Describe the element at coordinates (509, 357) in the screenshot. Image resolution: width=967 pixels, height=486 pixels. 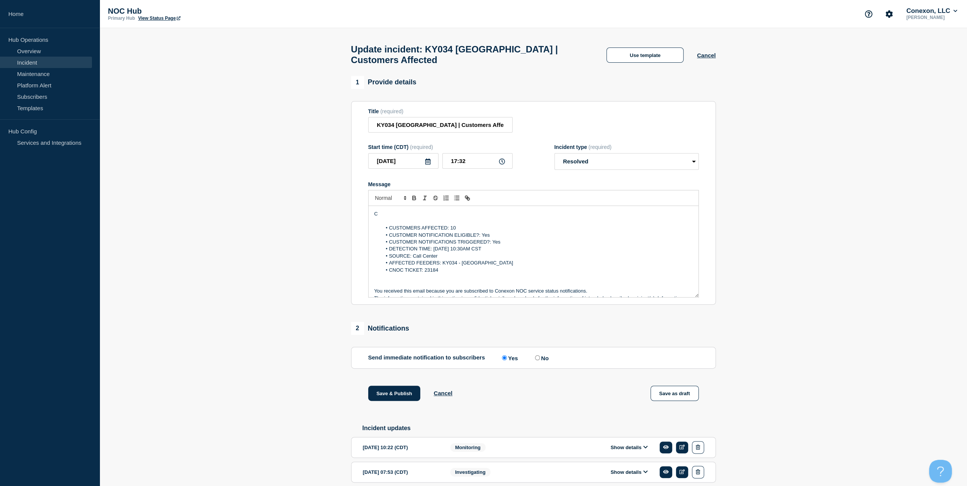
I see `label: Yes` at that location.